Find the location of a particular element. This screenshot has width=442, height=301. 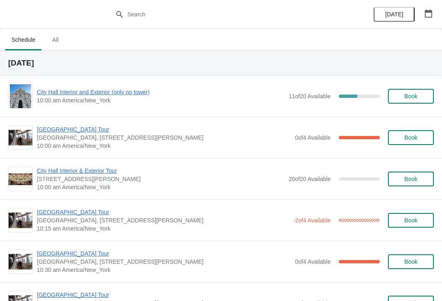

img: City Hall Interior and Exterior (only no tower) | | 10:00 am America/New_York is located at coordinates (20, 96).